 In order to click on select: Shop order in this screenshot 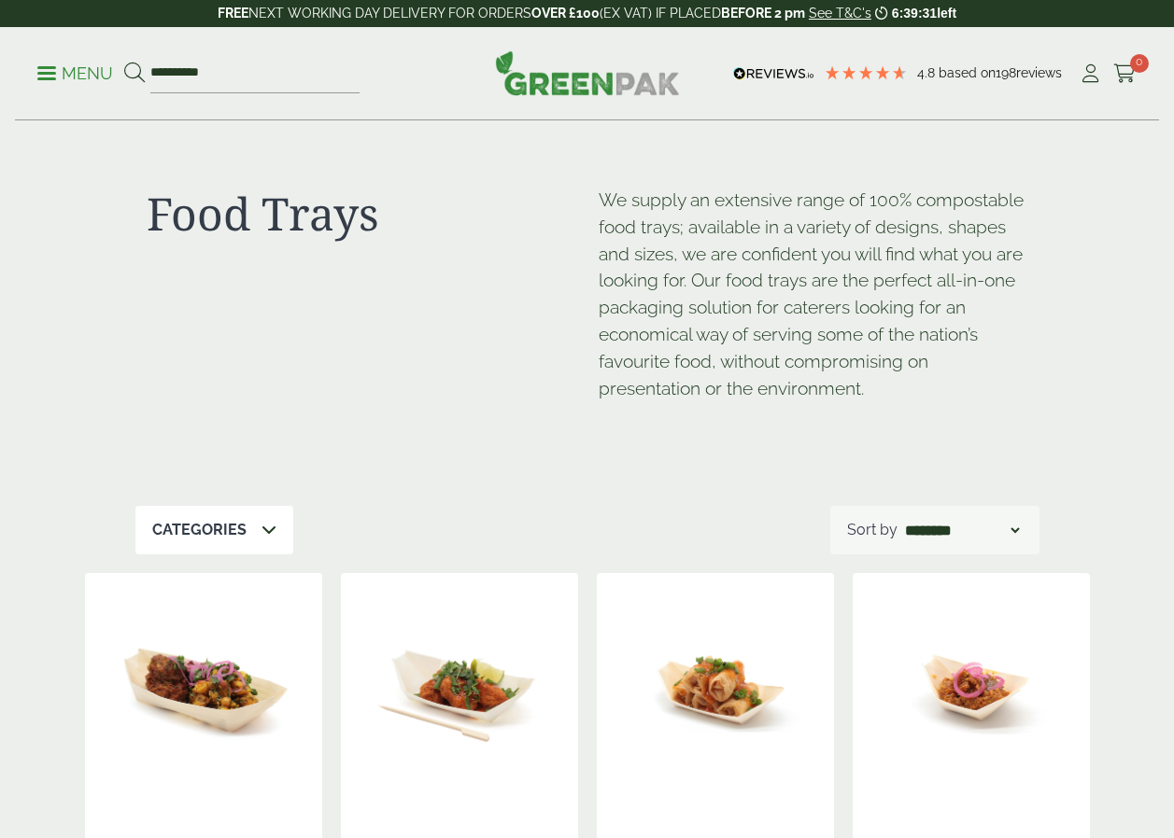, I will do `click(962, 530)`.